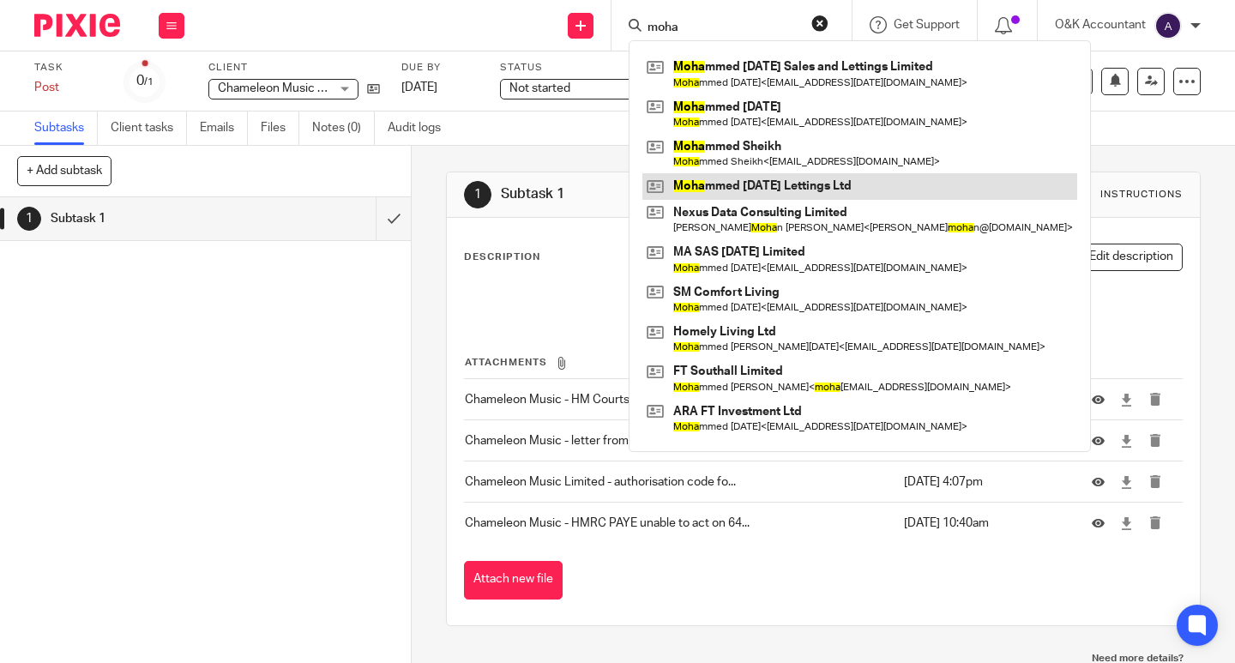 This screenshot has width=1235, height=663. What do you see at coordinates (145, 81) in the screenshot?
I see `div: 0` at bounding box center [145, 81].